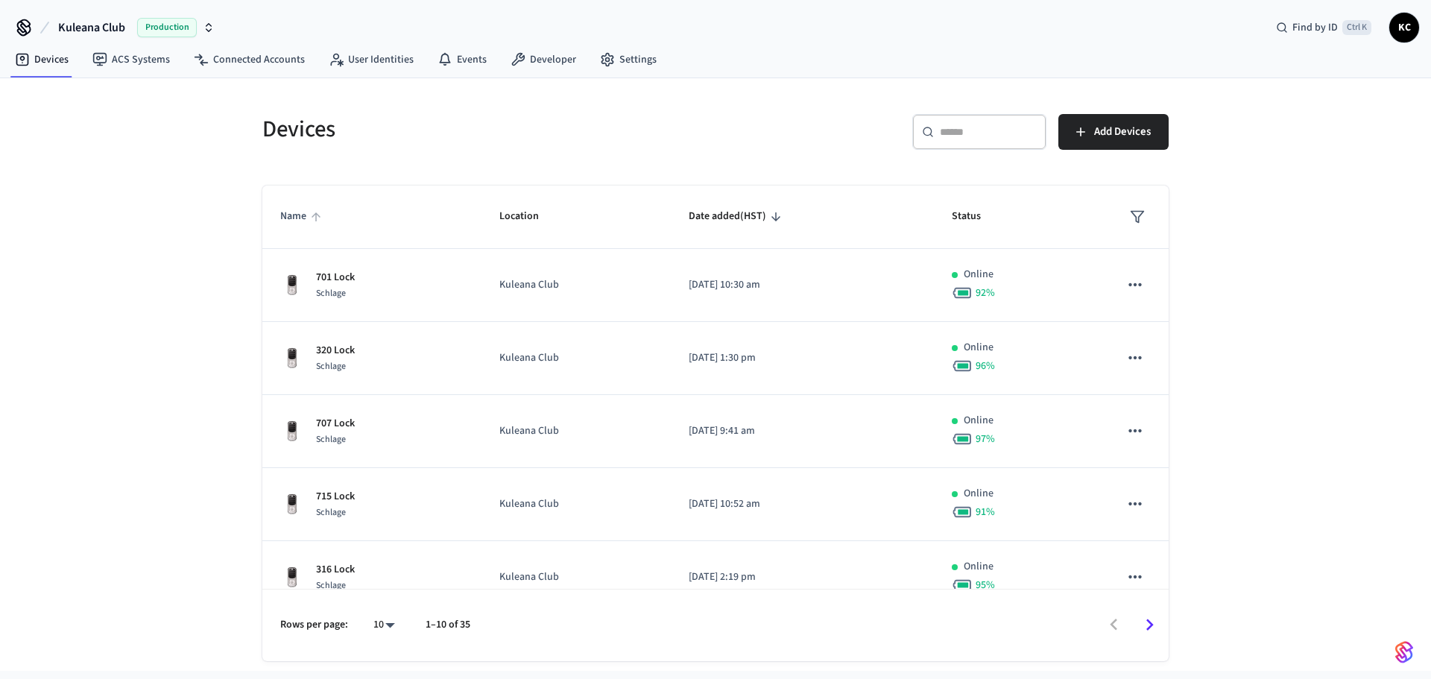  What do you see at coordinates (131, 60) in the screenshot?
I see `a: ACS Systems` at bounding box center [131, 60].